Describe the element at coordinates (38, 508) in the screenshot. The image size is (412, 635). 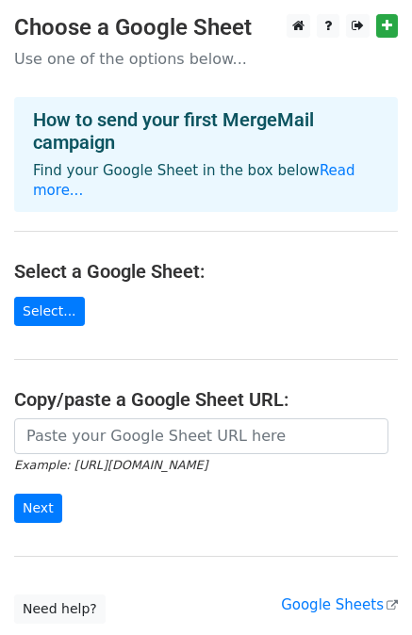
I see `input: Next` at that location.